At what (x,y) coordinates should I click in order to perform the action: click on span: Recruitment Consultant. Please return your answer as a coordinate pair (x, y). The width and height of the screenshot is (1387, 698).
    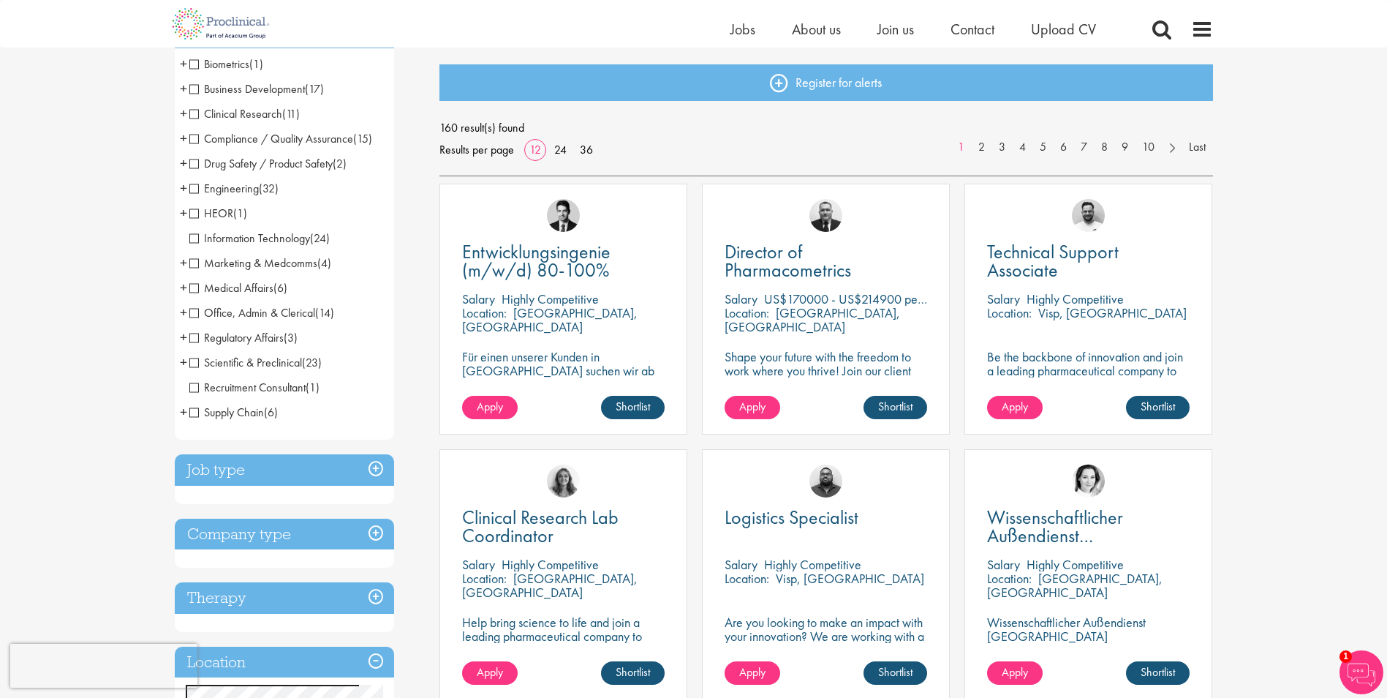
    Looking at the image, I should click on (247, 387).